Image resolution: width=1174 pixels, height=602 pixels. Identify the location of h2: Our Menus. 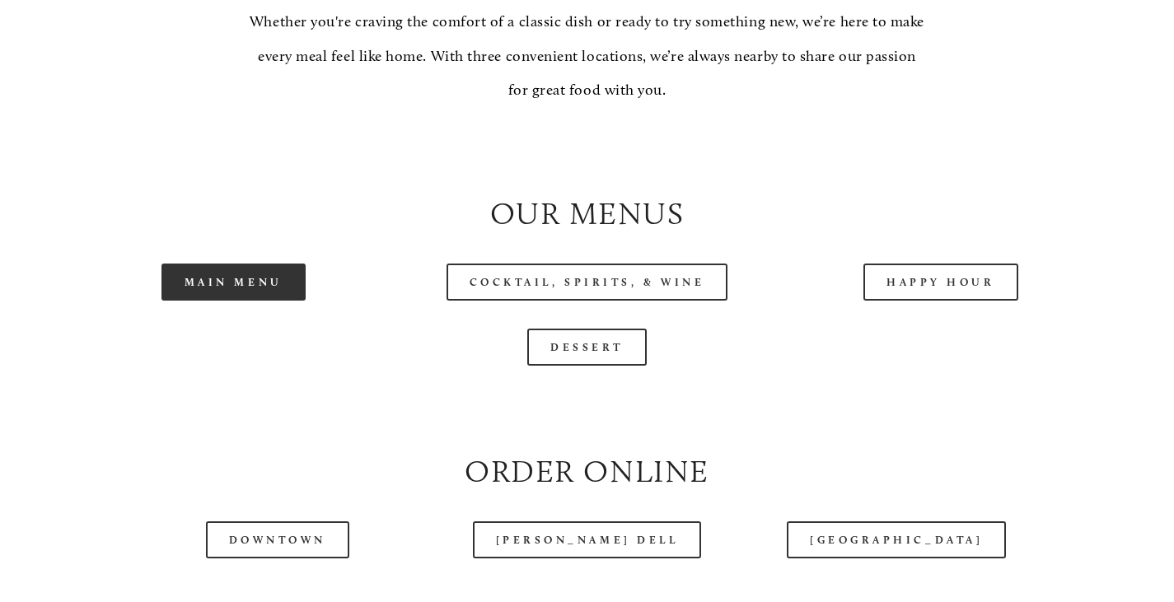
(587, 213).